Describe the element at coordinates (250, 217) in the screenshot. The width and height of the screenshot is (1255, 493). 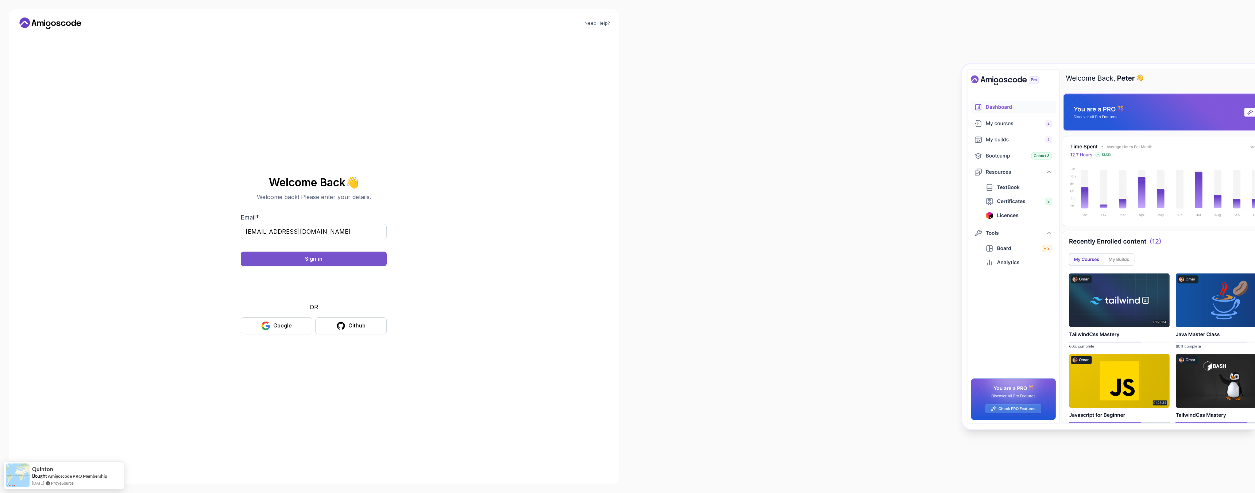
I see `label: Email *` at that location.